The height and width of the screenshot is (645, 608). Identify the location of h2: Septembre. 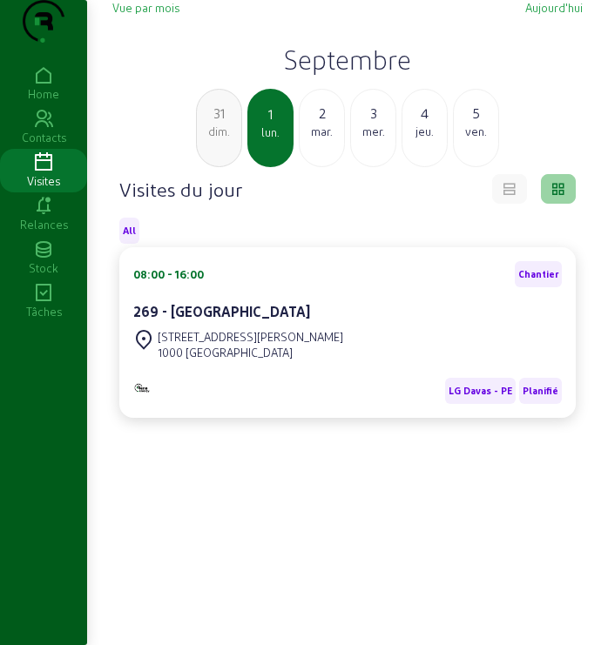
(347, 59).